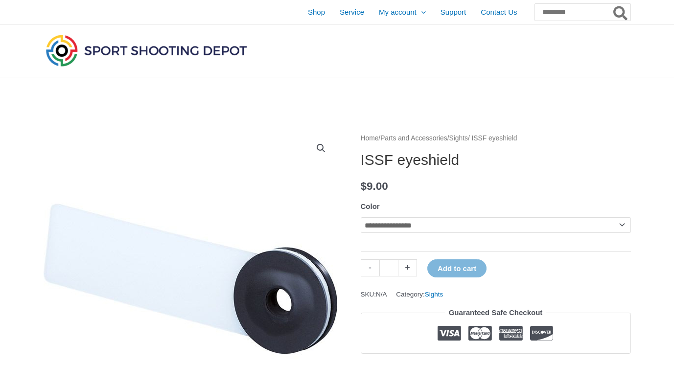  I want to click on input: Product quantity, so click(389, 268).